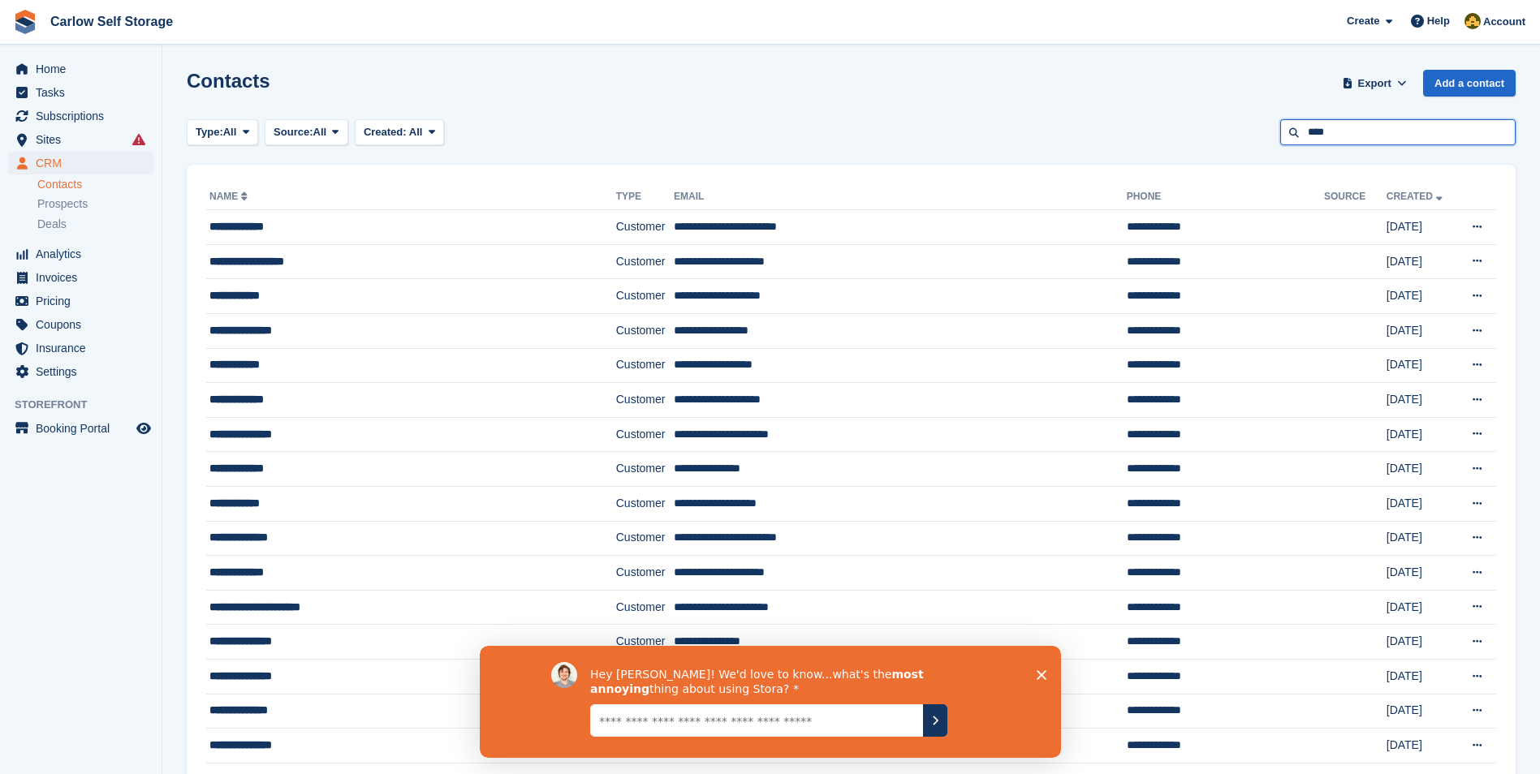  Describe the element at coordinates (84, 116) in the screenshot. I see `span: Subscriptions` at that location.